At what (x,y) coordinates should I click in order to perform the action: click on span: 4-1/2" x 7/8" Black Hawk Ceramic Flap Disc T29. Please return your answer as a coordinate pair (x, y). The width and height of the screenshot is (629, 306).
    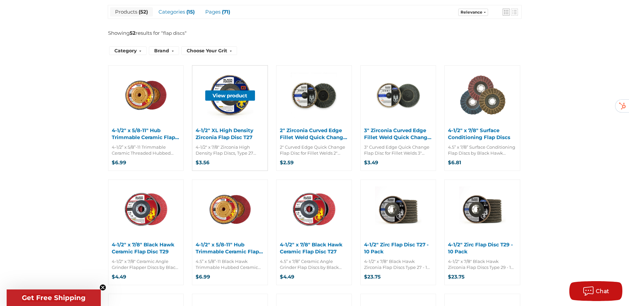
    Looking at the image, I should click on (146, 248).